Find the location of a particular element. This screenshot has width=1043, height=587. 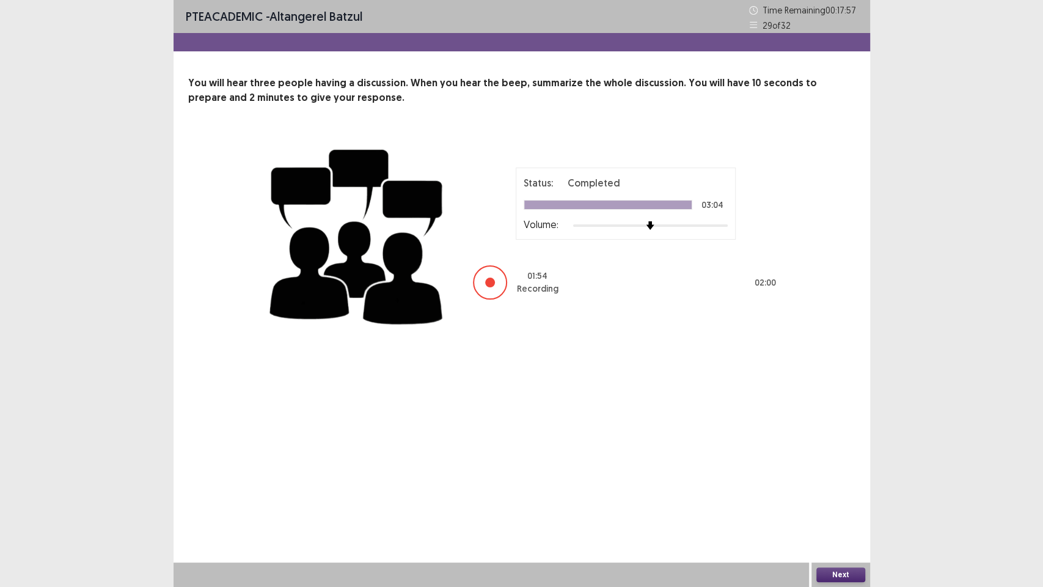

p: Recording is located at coordinates (538, 288).